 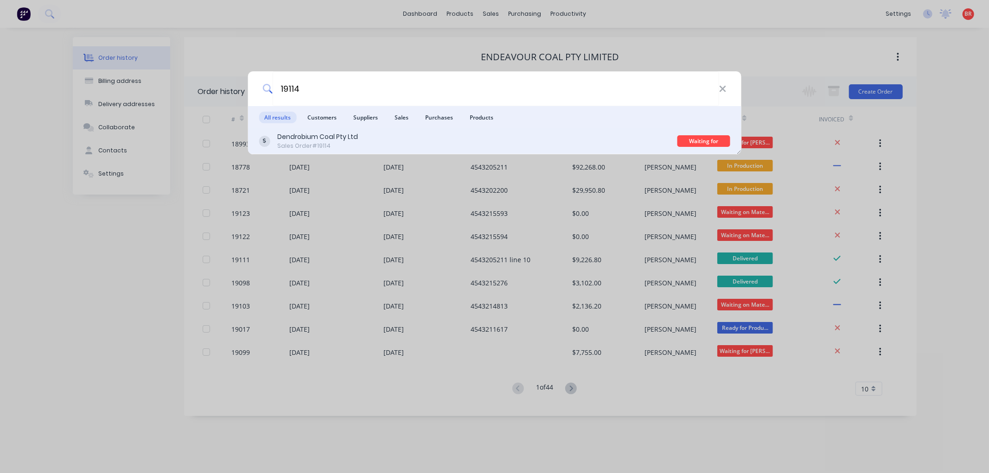 I want to click on span: Customers, so click(x=322, y=117).